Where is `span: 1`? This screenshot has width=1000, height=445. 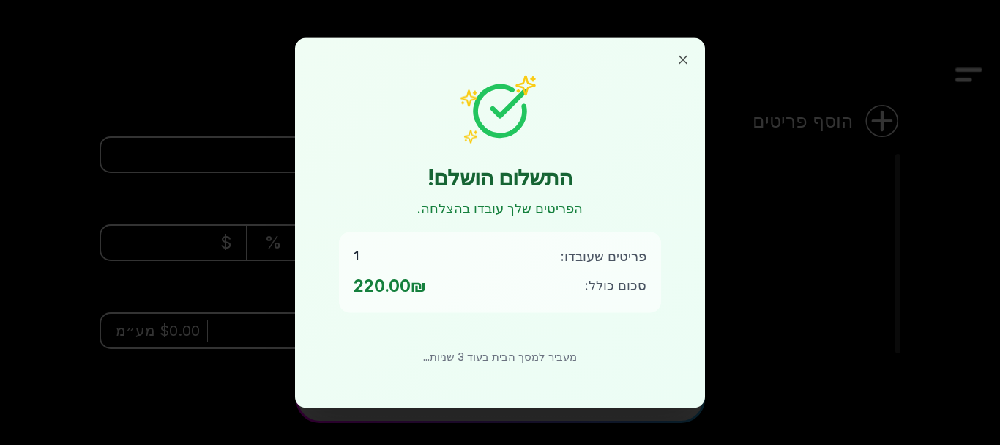
span: 1 is located at coordinates (356, 255).